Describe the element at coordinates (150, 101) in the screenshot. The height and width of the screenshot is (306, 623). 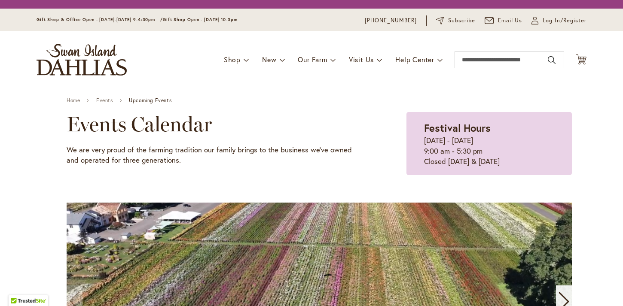
I see `span: Upcoming Events` at that location.